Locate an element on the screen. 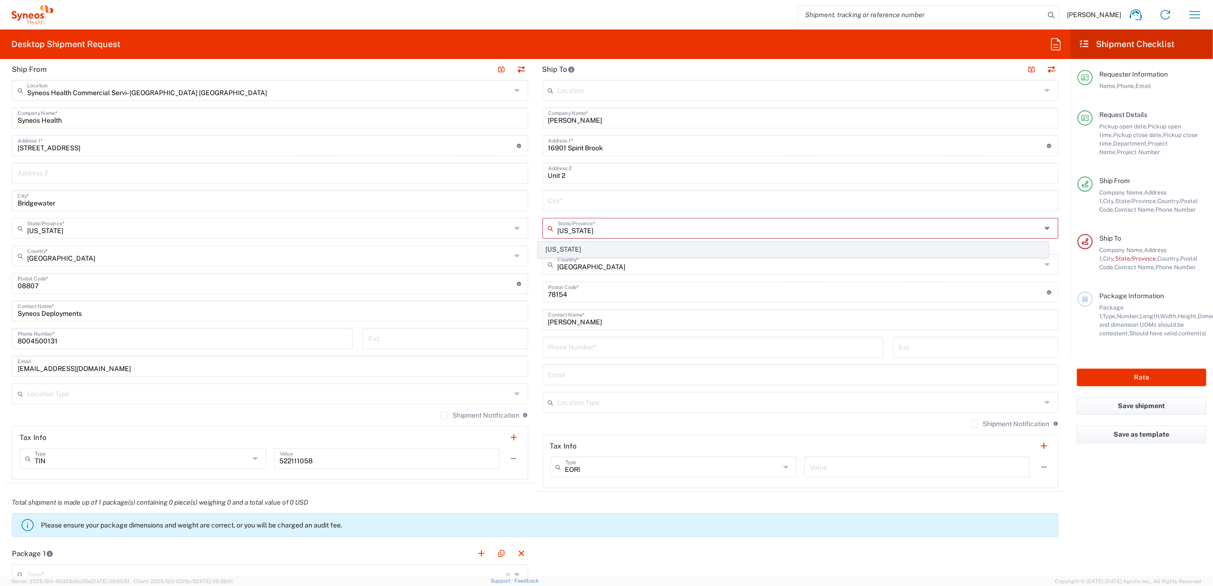 This screenshot has width=1213, height=586. input: Shipment, tracking or reference number is located at coordinates (921, 15).